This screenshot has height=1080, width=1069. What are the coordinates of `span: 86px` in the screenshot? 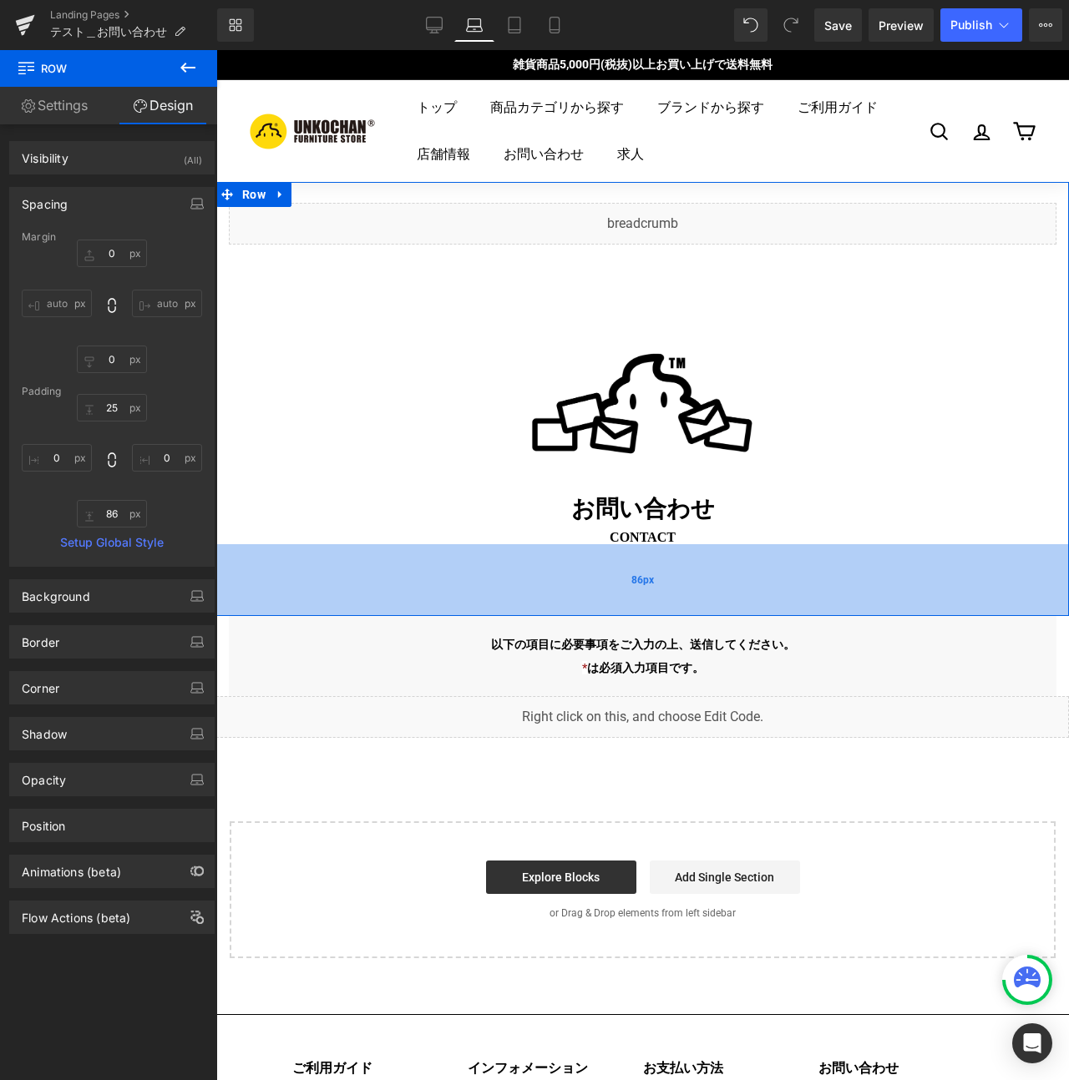 It's located at (426, 529).